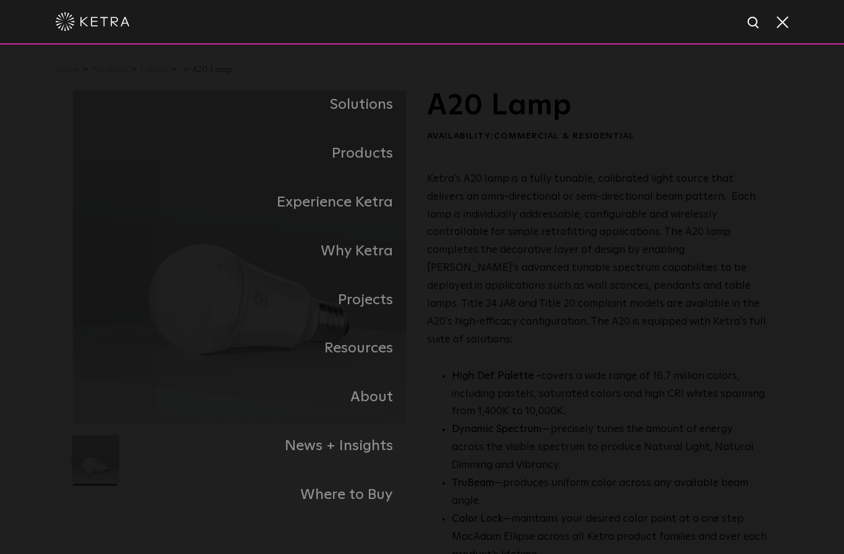 Image resolution: width=844 pixels, height=554 pixels. I want to click on a: About, so click(247, 397).